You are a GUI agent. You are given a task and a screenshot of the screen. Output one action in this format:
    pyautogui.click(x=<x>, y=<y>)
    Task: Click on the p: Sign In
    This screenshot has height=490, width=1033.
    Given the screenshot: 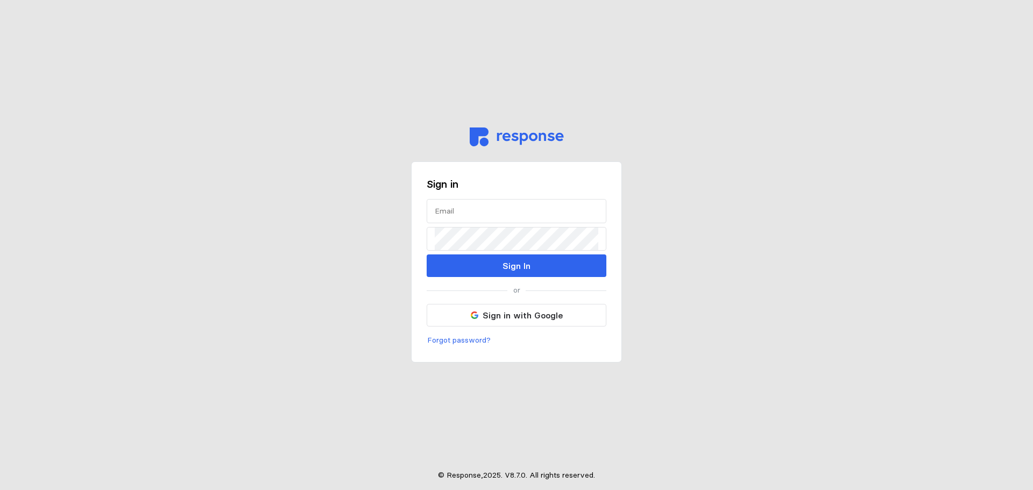 What is the action you would take?
    pyautogui.click(x=516, y=266)
    